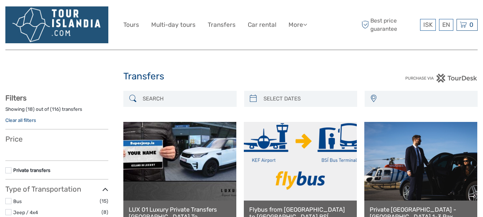 The image size is (483, 217). I want to click on span: Best price guarantee, so click(389, 25).